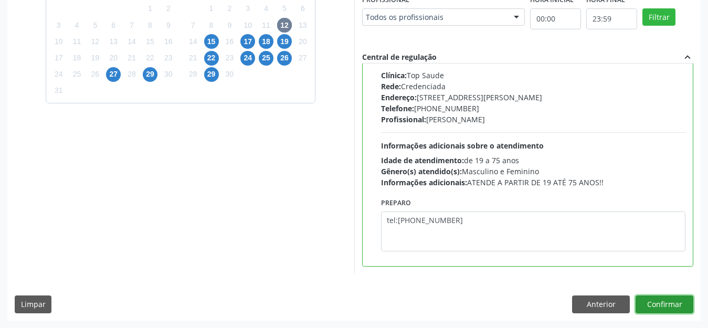 The width and height of the screenshot is (708, 328). I want to click on span: sexta-feira, 26 de setembro de 2025, so click(284, 58).